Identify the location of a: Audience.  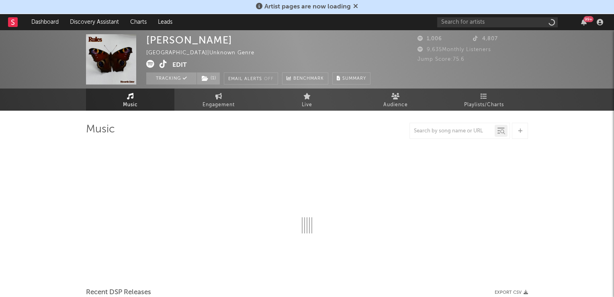
(396, 99).